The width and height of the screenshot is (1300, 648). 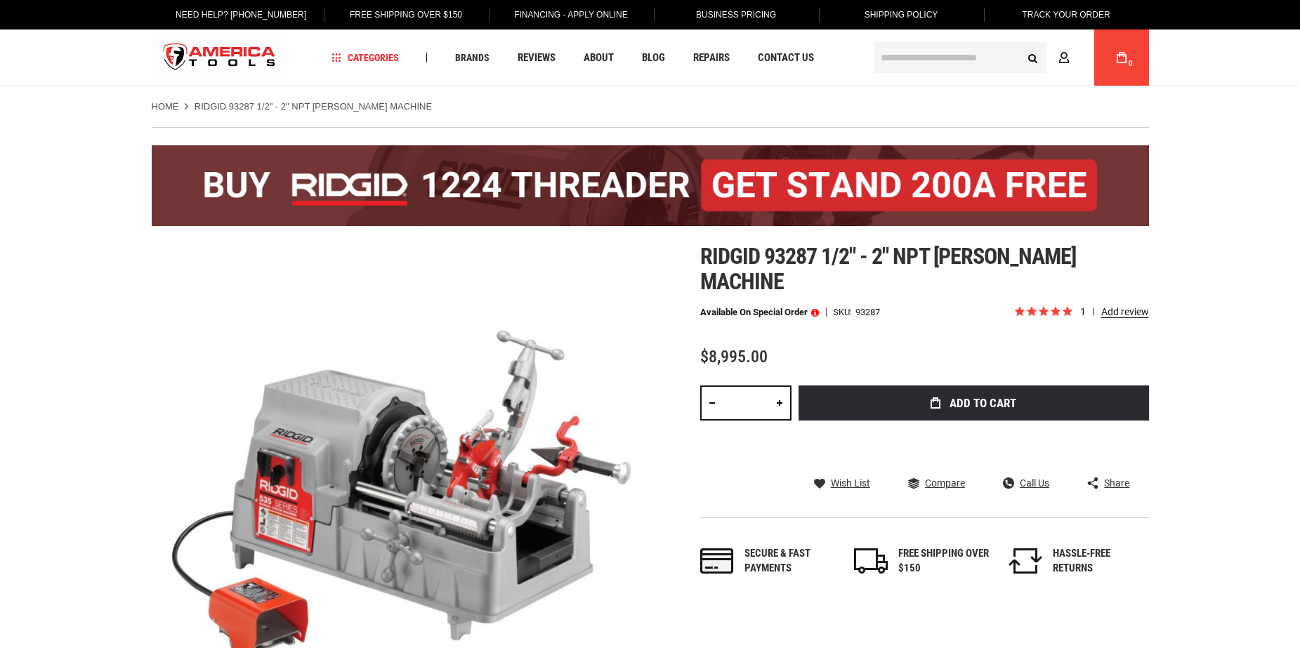 I want to click on span: Categories, so click(x=365, y=58).